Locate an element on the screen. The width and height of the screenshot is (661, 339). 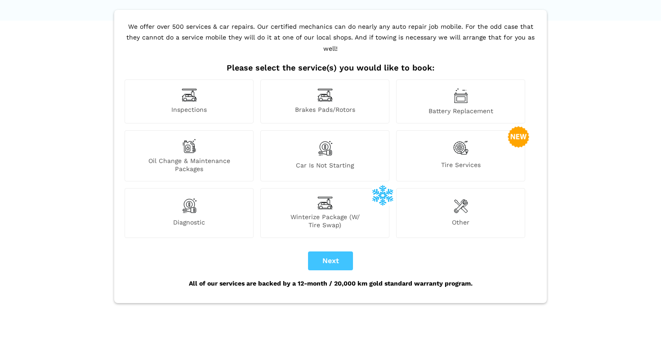
span: Car is not starting is located at coordinates (325, 167).